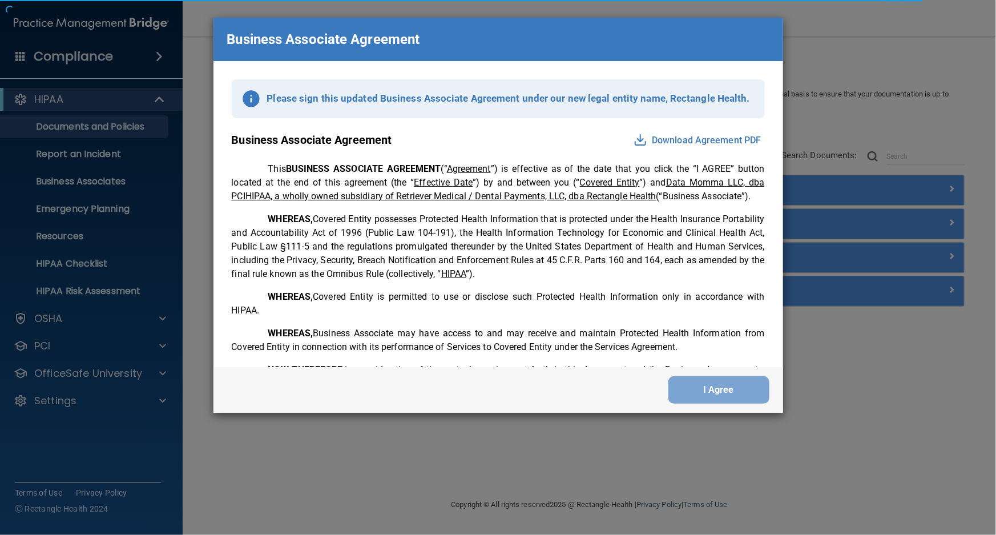 The image size is (996, 535). Describe the element at coordinates (307, 369) in the screenshot. I see `span: NOW THEREFORE,` at that location.